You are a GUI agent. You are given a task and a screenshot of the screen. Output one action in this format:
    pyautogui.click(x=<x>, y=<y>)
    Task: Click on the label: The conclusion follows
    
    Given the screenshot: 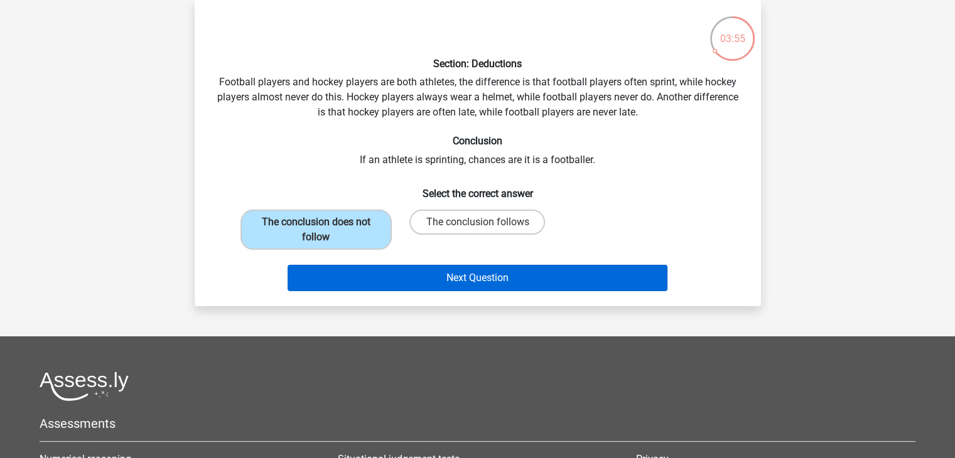 What is the action you would take?
    pyautogui.click(x=477, y=222)
    